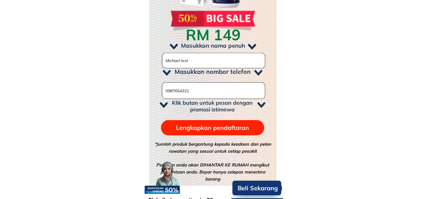 The image size is (424, 199). What do you see at coordinates (213, 127) in the screenshot?
I see `p: Lengkapkan pendaftaran` at bounding box center [213, 127].